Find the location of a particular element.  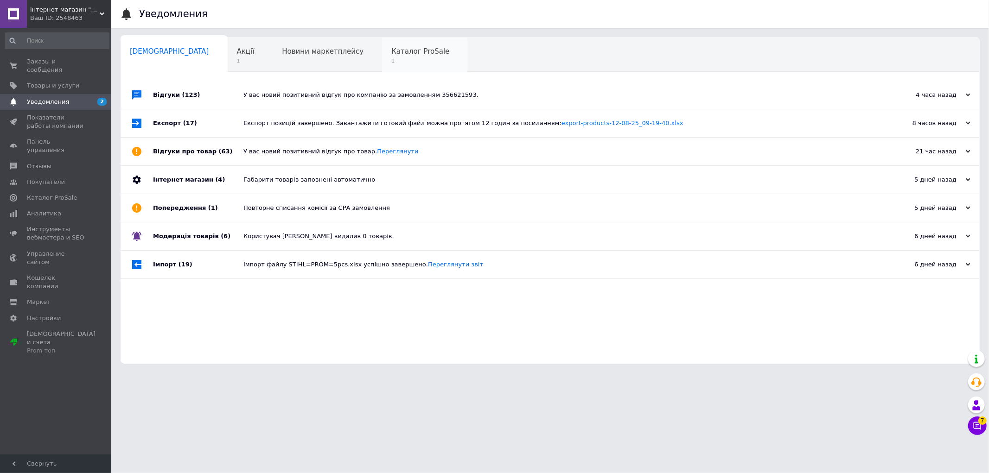

a: Переглянути звіт is located at coordinates (455, 264).